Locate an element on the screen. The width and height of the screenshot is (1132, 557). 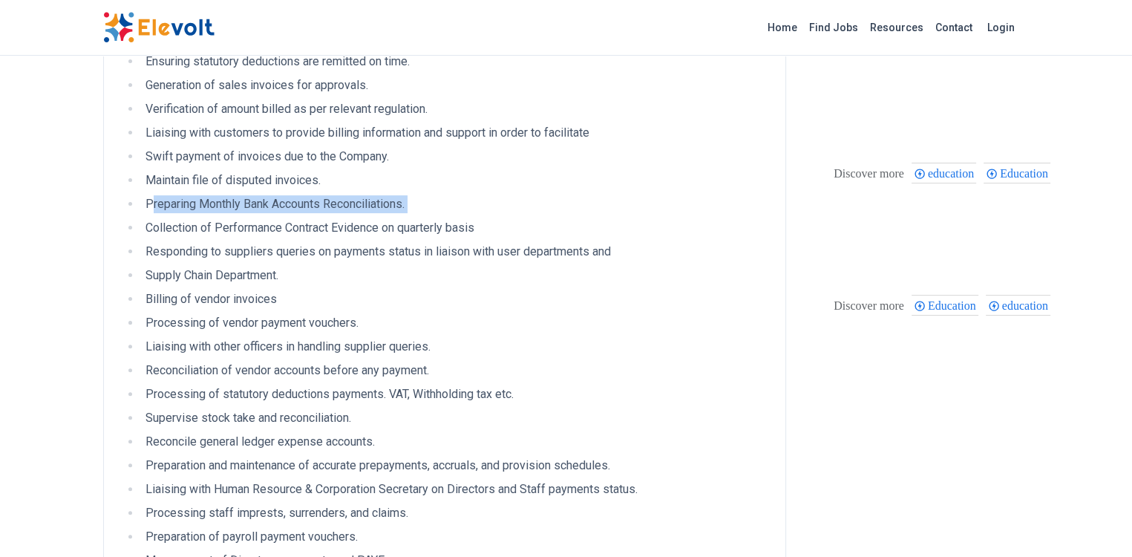
li: Liaising with customers to provide billing information and support in order to facilitate is located at coordinates (454, 133).